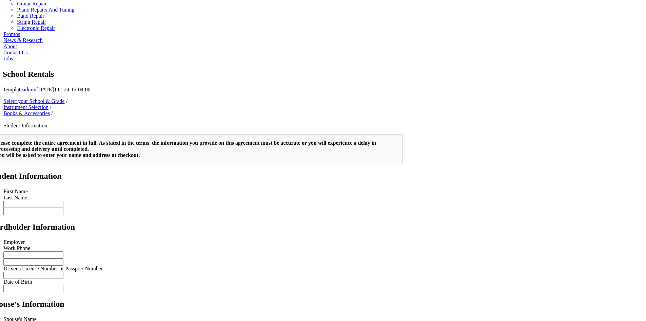  I want to click on h1: School Rentals, so click(323, 74).